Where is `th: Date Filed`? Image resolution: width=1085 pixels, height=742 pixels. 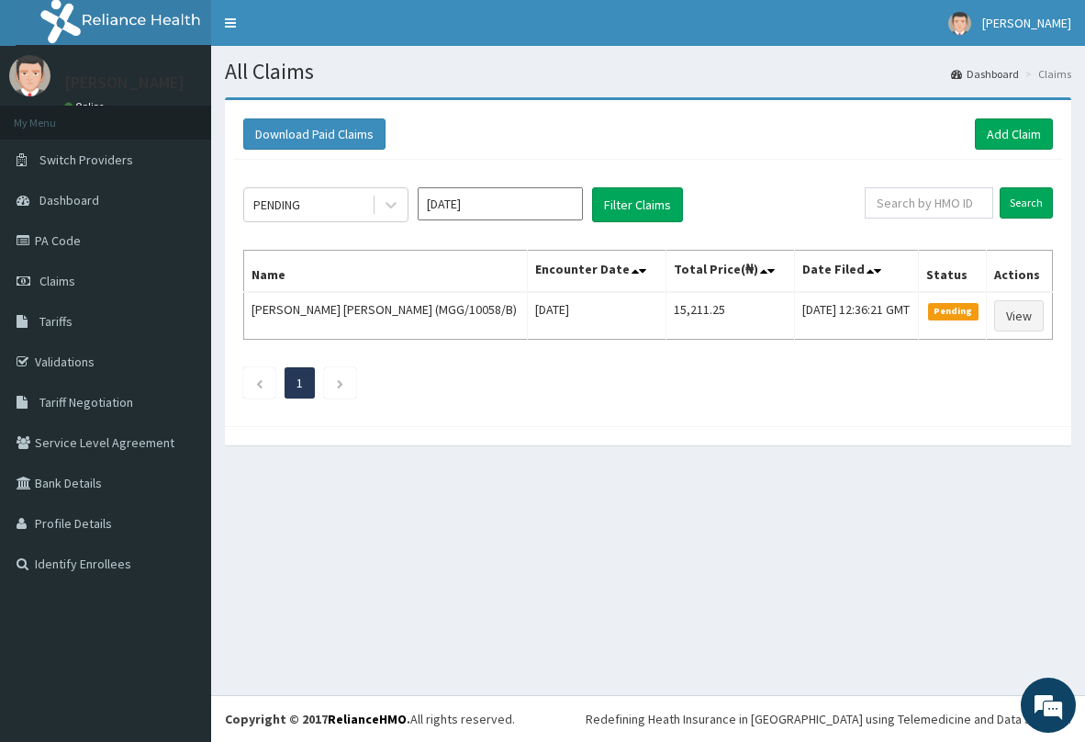 th: Date Filed is located at coordinates (857, 272).